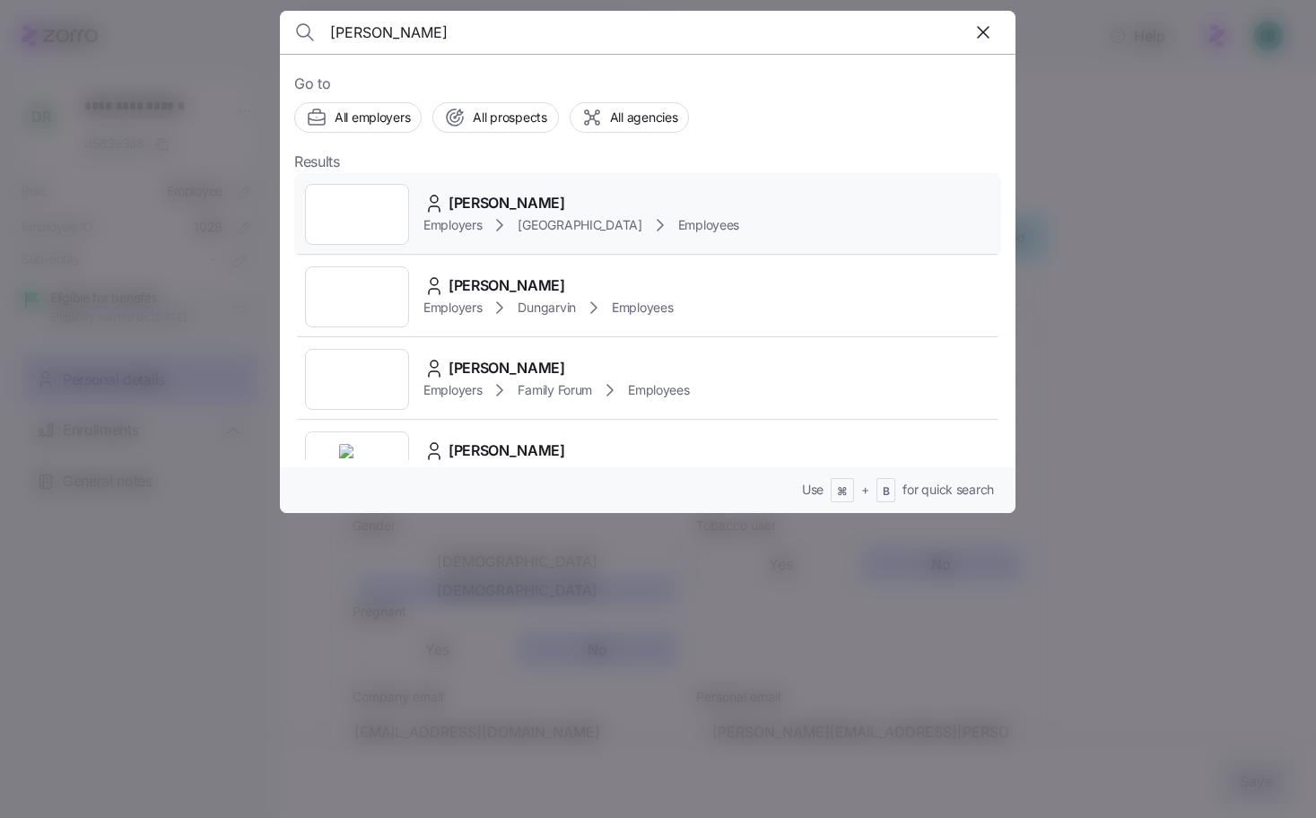 The height and width of the screenshot is (818, 1316). Describe the element at coordinates (630, 118) in the screenshot. I see `button: All agencies` at that location.